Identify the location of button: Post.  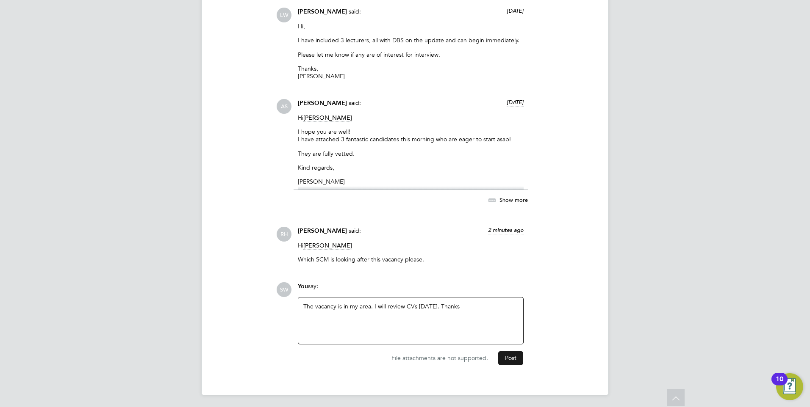
(510, 358).